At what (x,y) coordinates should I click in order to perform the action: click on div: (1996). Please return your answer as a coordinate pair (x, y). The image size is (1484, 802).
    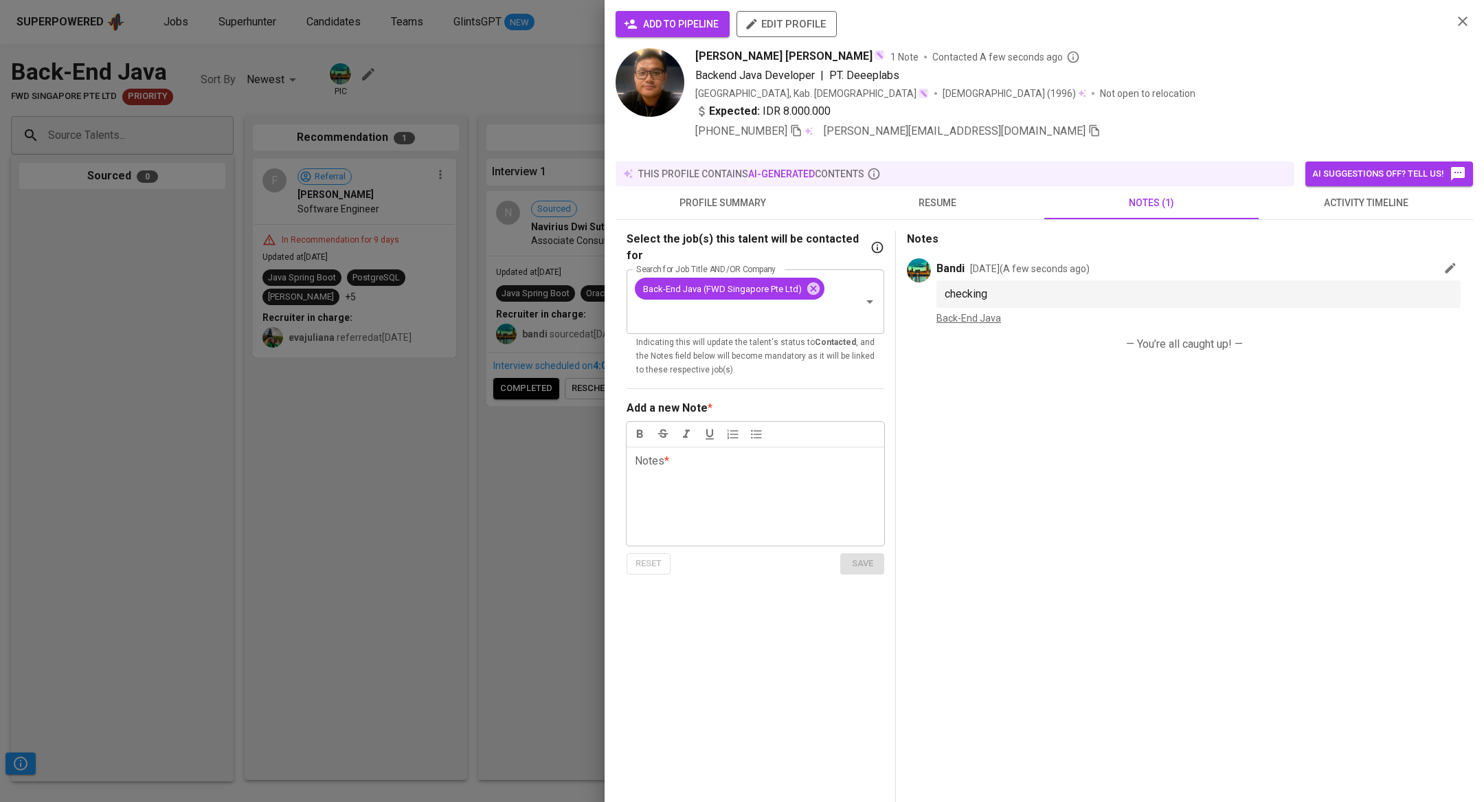
    Looking at the image, I should click on (1014, 93).